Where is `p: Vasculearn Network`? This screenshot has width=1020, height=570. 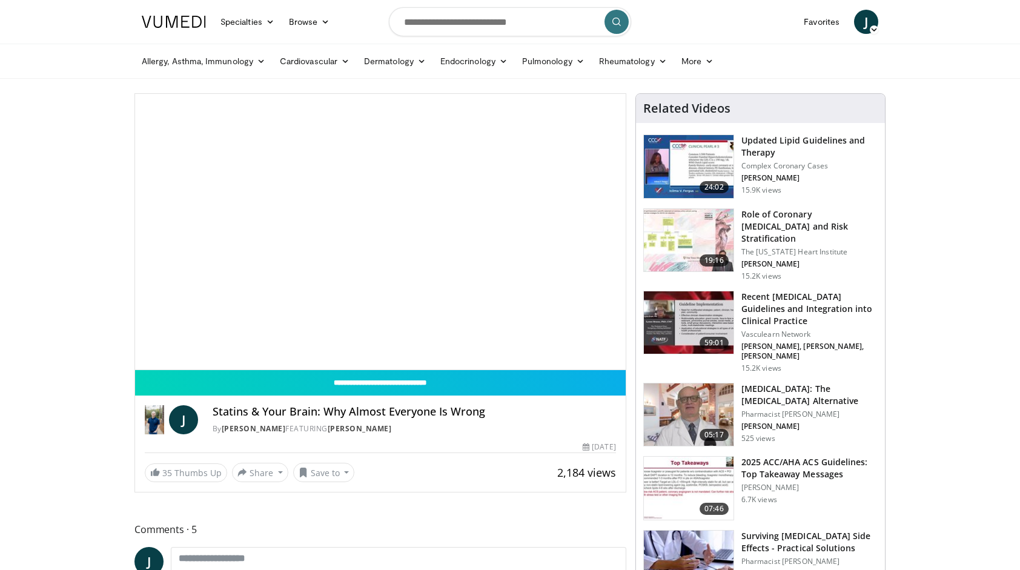 p: Vasculearn Network is located at coordinates (809, 334).